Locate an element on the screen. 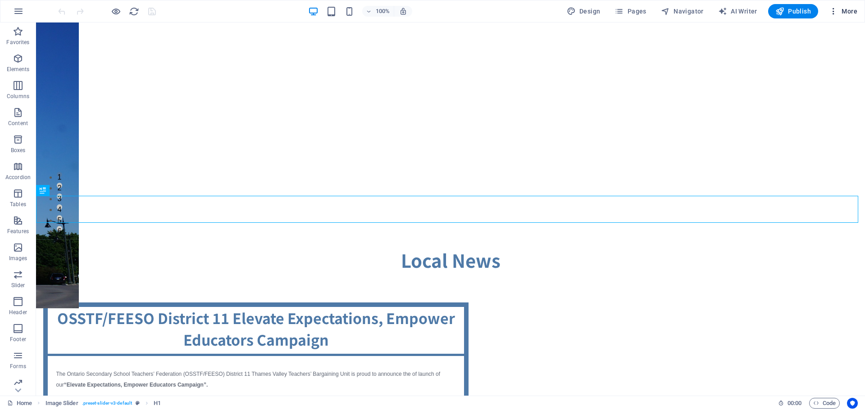  p: Columns is located at coordinates (18, 96).